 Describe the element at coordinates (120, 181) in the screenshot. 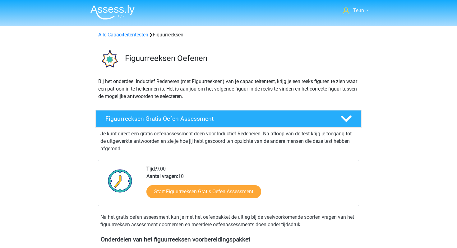

I see `img: Klok` at that location.